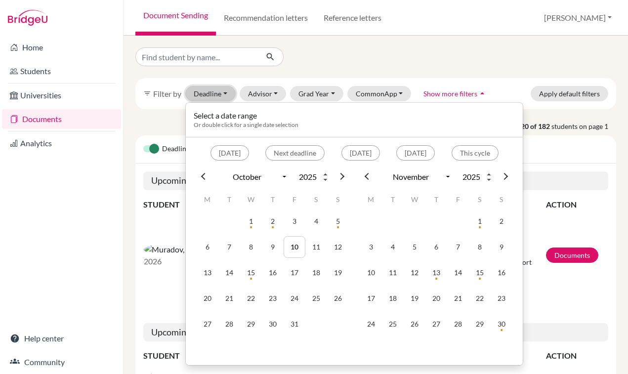 The height and width of the screenshot is (374, 628). What do you see at coordinates (61, 143) in the screenshot?
I see `a: Analytics` at bounding box center [61, 143].